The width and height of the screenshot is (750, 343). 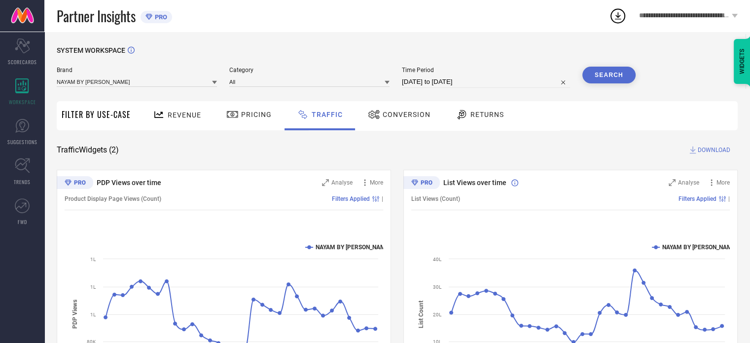 What do you see at coordinates (88, 150) in the screenshot?
I see `span: Traffic Widgets ( 2 )` at bounding box center [88, 150].